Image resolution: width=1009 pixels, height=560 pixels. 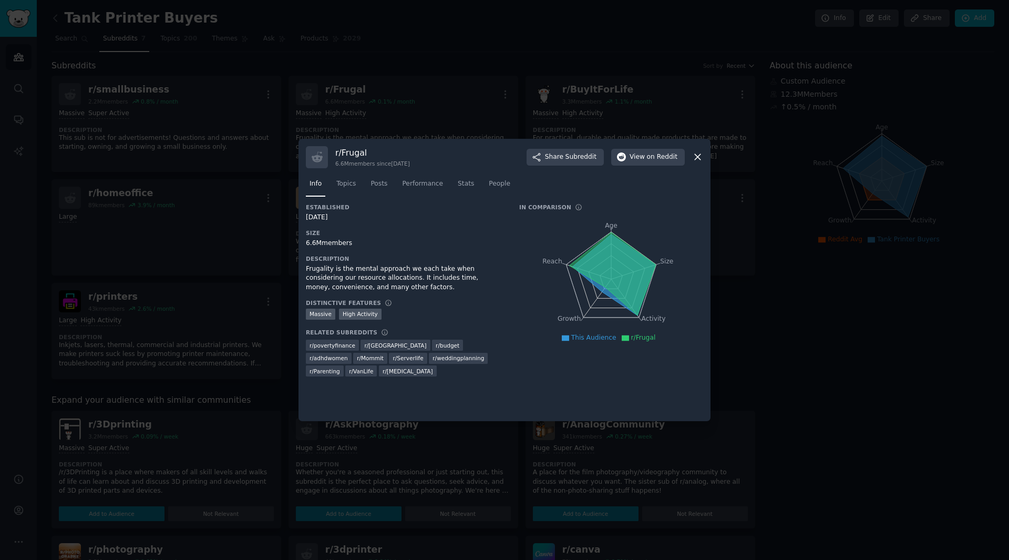 What do you see at coordinates (346, 184) in the screenshot?
I see `span: Topics` at bounding box center [346, 184].